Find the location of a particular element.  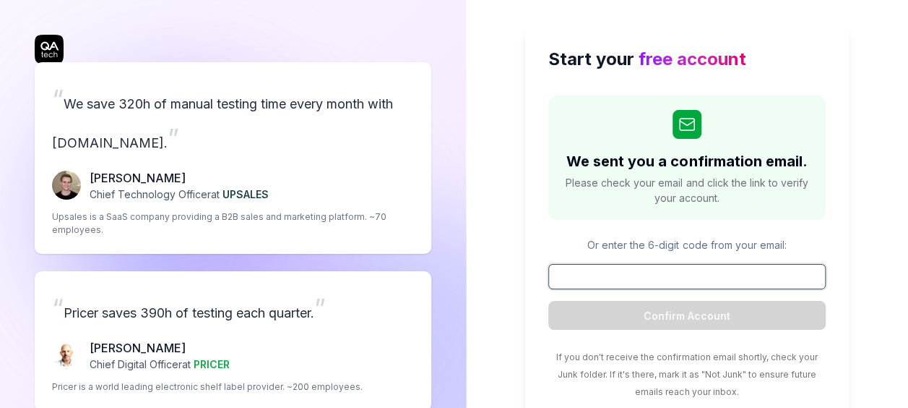

span: If you don't receive the confirmation email shortly, check your Junk folder. If it's there, mark ... is located at coordinates (687, 374).